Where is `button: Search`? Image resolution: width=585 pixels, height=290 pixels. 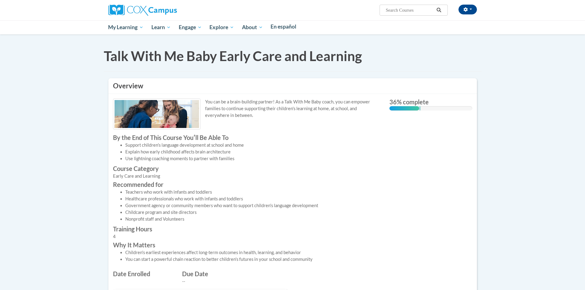 button: Search is located at coordinates (439, 10).